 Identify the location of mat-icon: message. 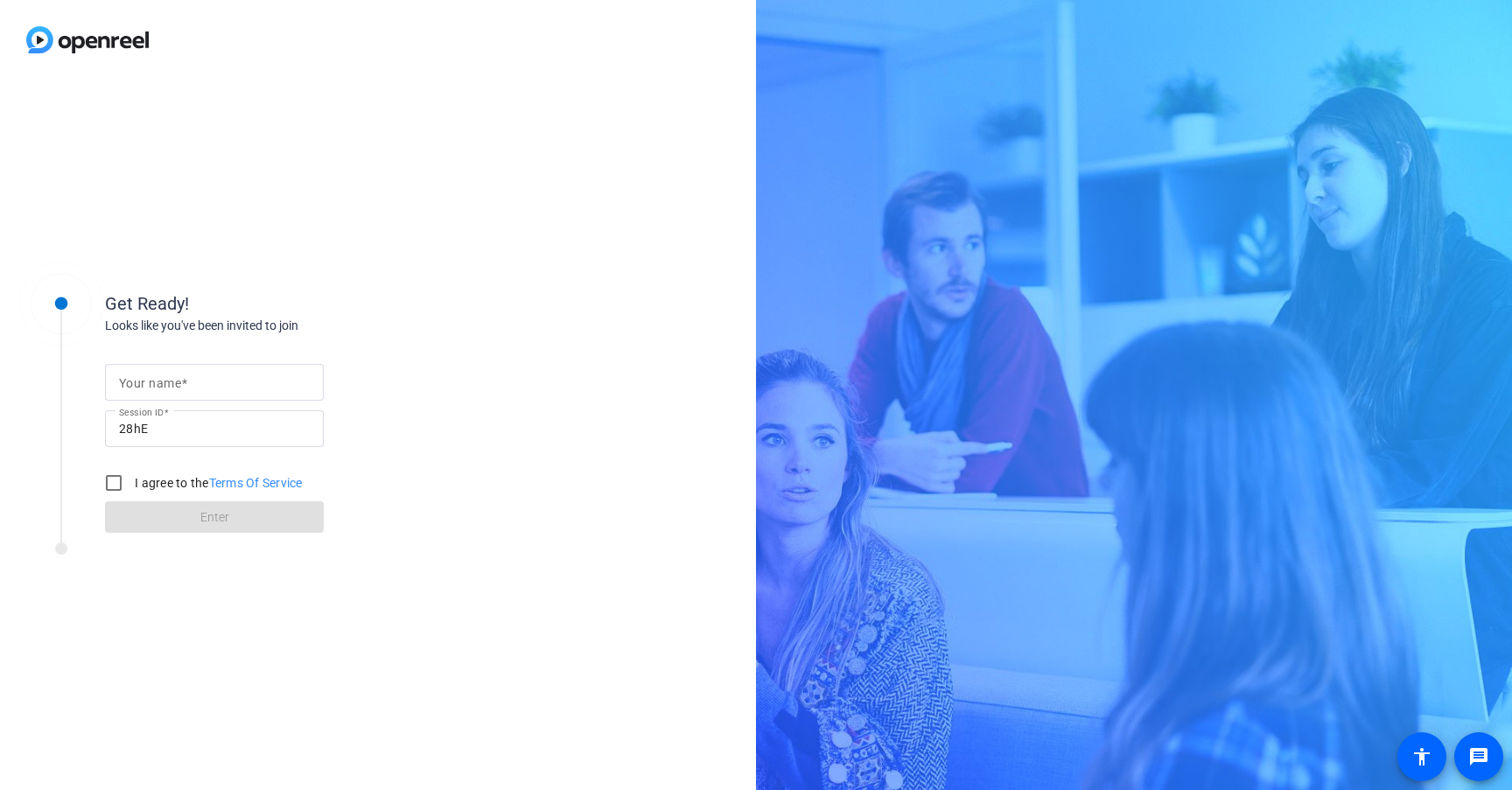
(1479, 757).